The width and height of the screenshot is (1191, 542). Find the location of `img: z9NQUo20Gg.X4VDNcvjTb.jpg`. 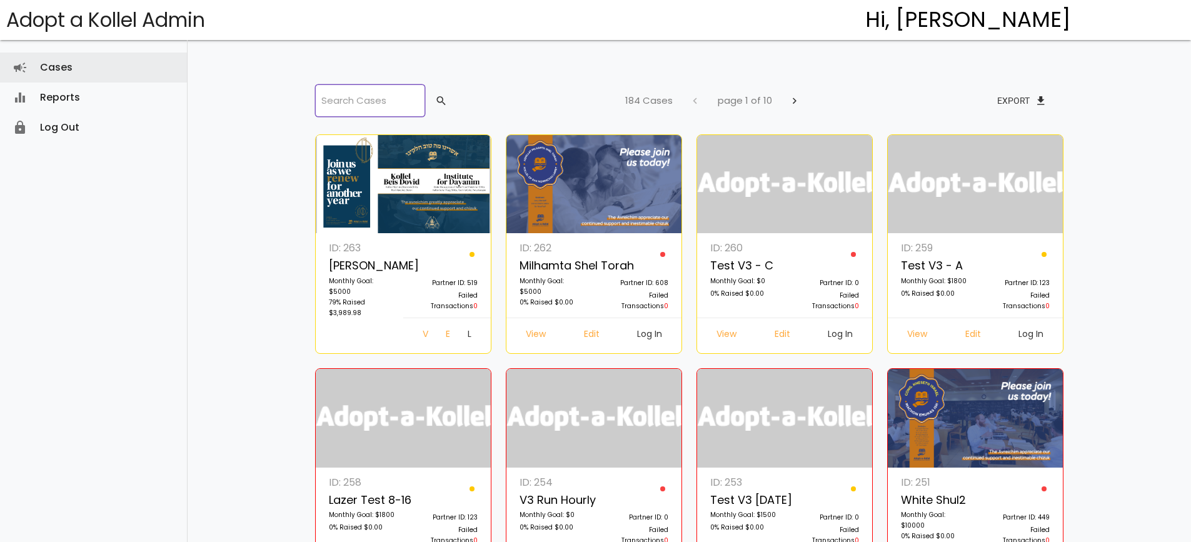

img: z9NQUo20Gg.X4VDNcvjTb.jpg is located at coordinates (594, 184).